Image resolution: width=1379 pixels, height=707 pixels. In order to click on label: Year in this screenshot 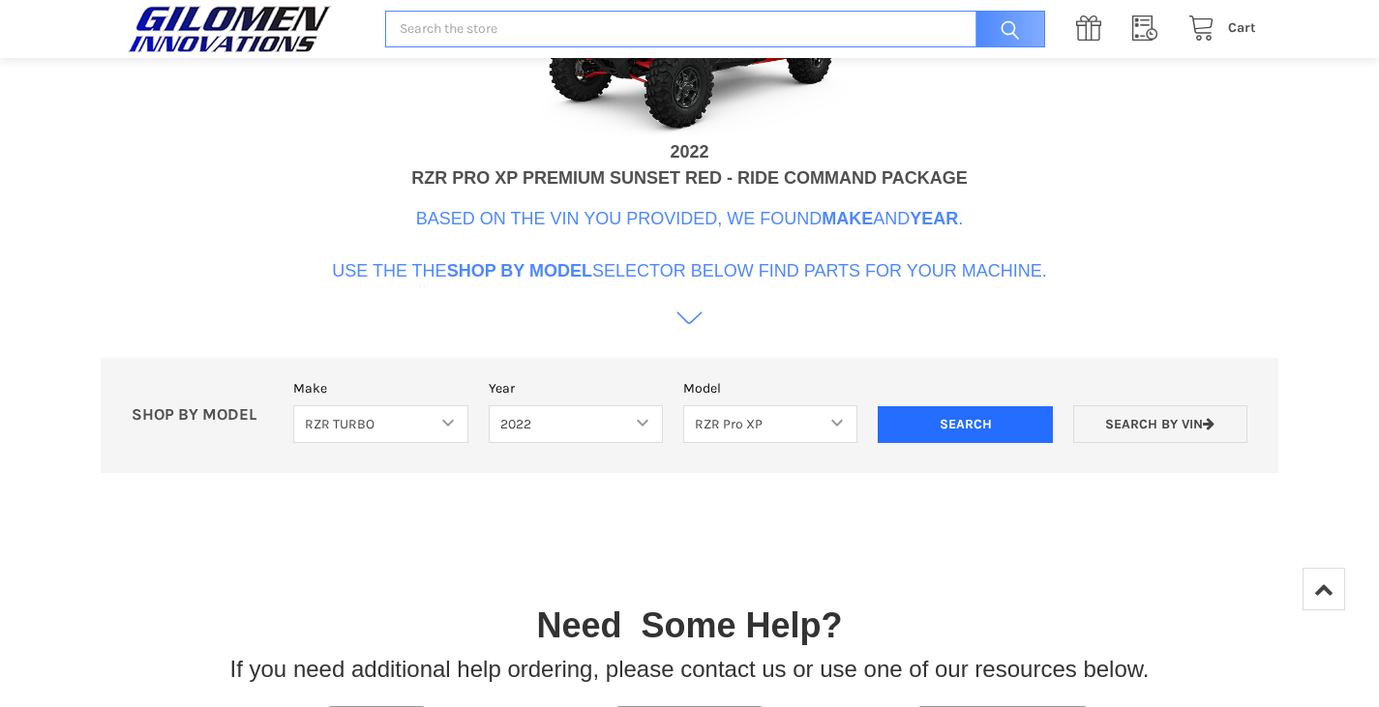, I will do `click(576, 388)`.